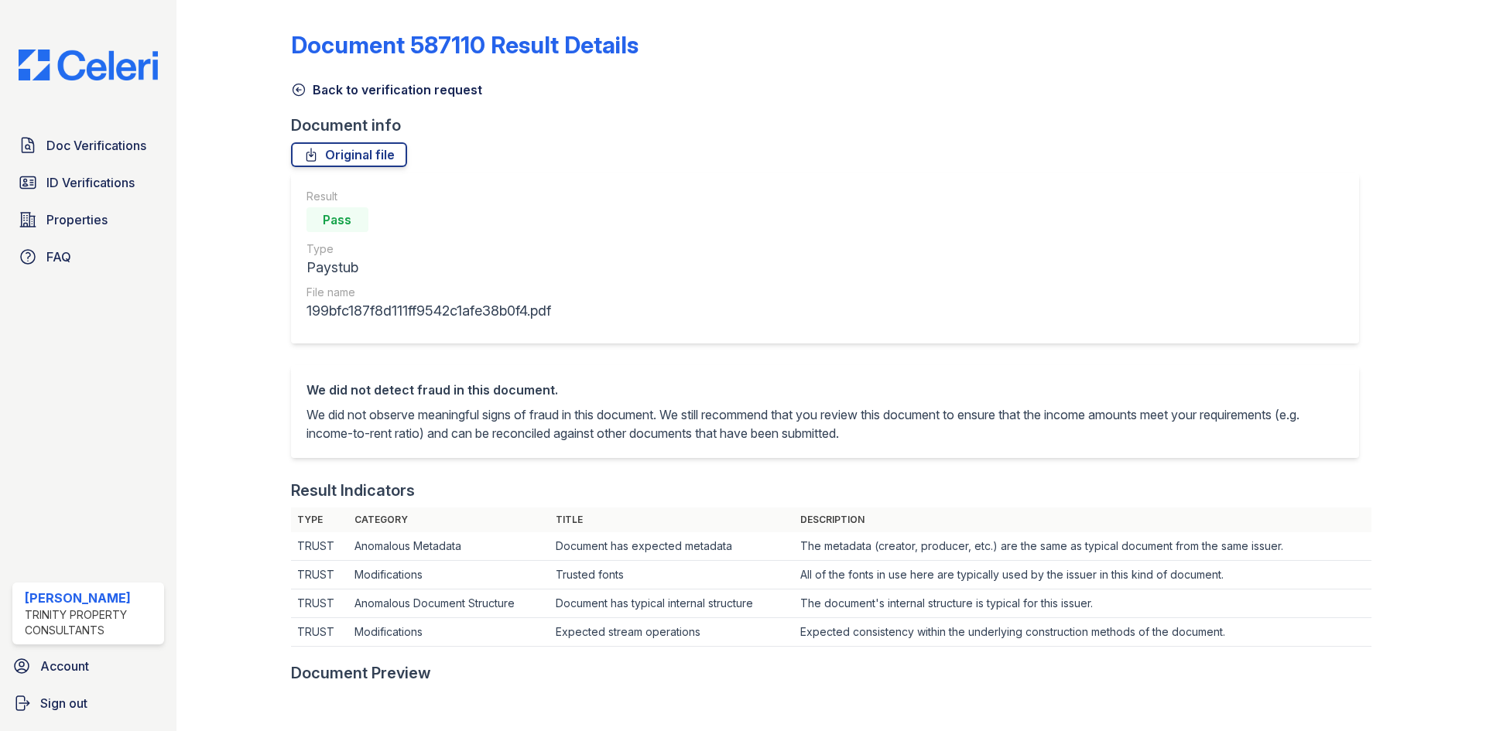  Describe the element at coordinates (429, 311) in the screenshot. I see `div: 199bfc187f8d111ff9542c1afe38b0f4.pdf` at that location.